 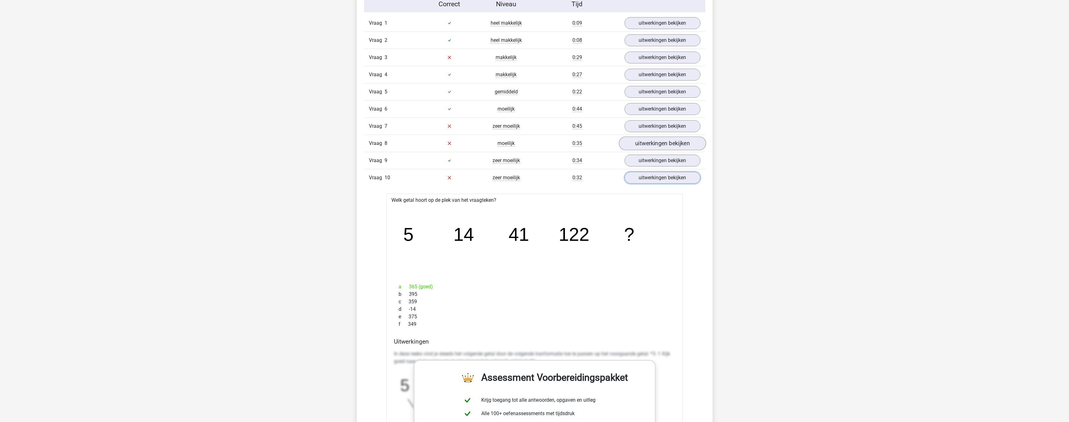 I want to click on span: 0:09, so click(x=577, y=23).